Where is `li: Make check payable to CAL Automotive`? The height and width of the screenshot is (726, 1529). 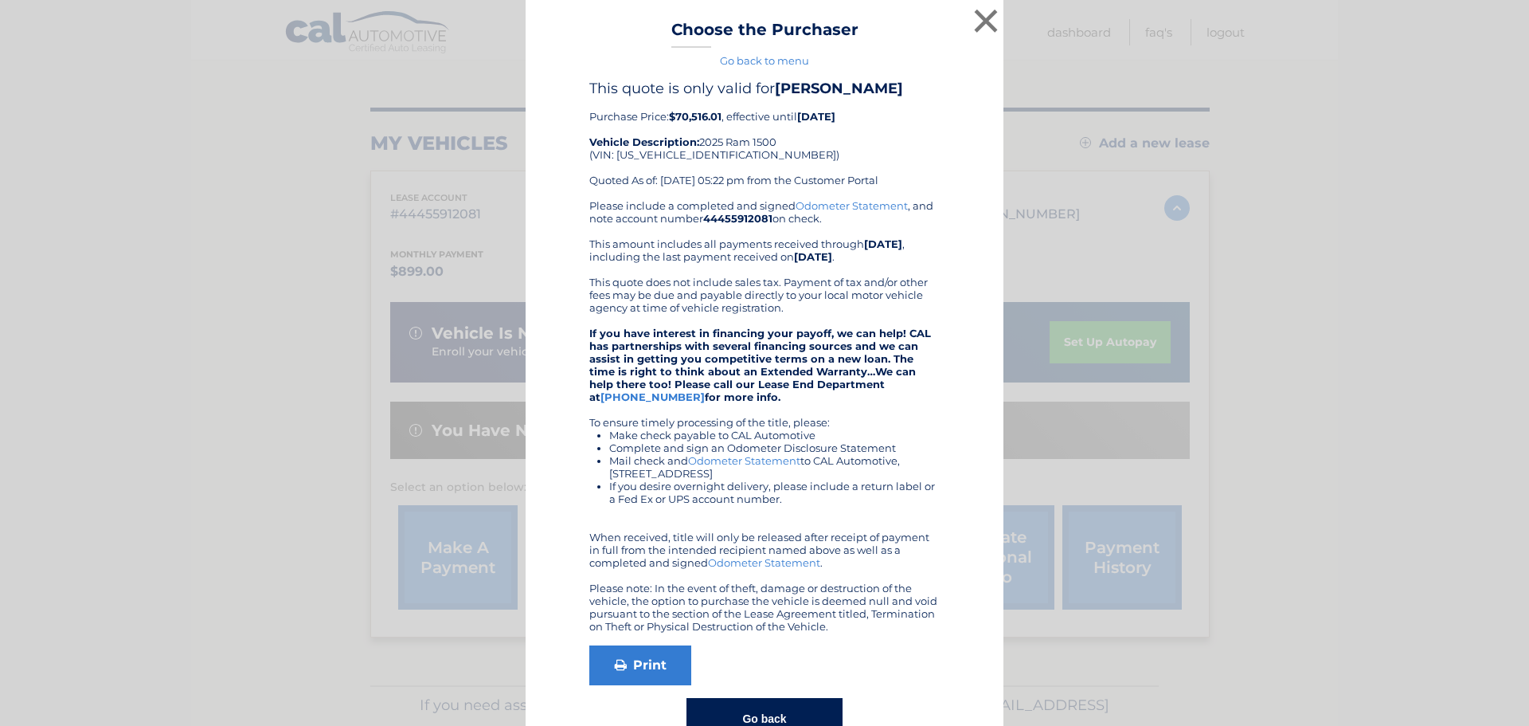
li: Make check payable to CAL Automotive is located at coordinates (774, 435).